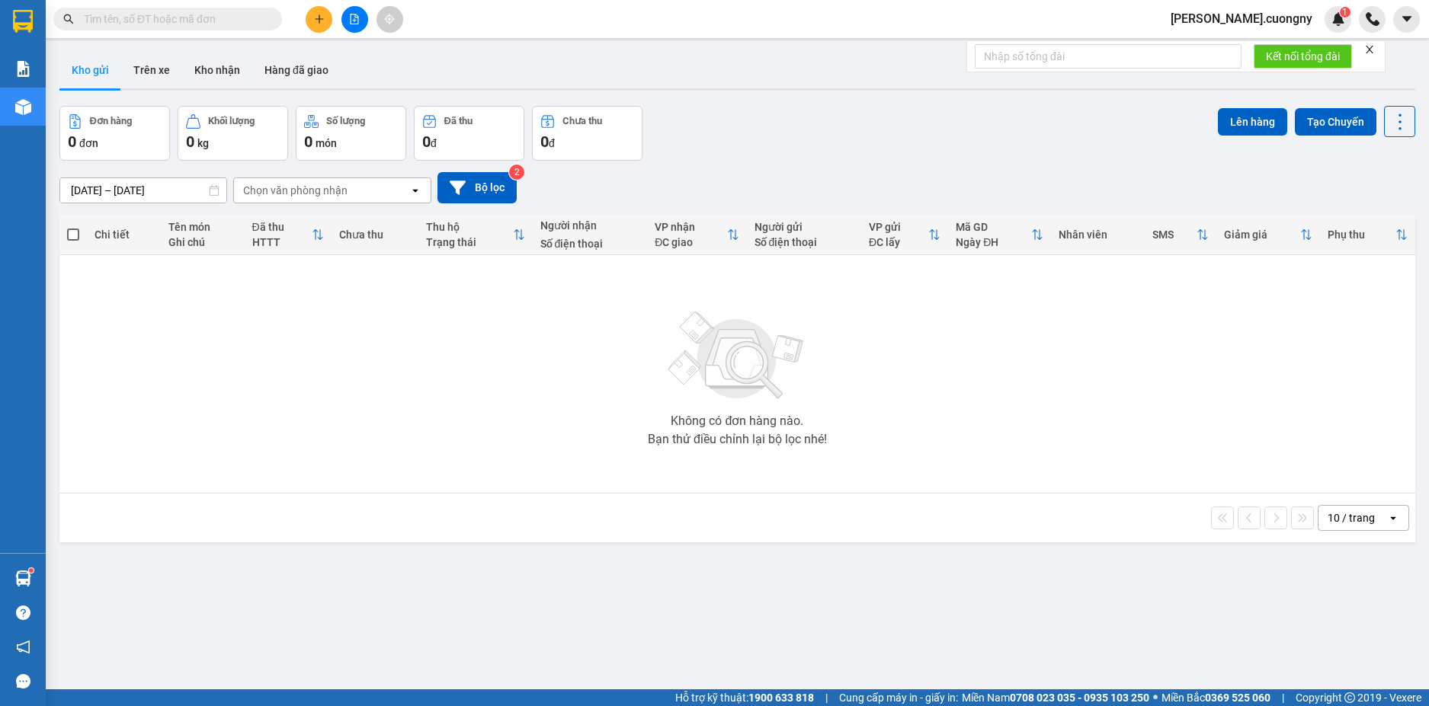 The height and width of the screenshot is (706, 1429). What do you see at coordinates (69, 19) in the screenshot?
I see `span: search` at bounding box center [69, 19].